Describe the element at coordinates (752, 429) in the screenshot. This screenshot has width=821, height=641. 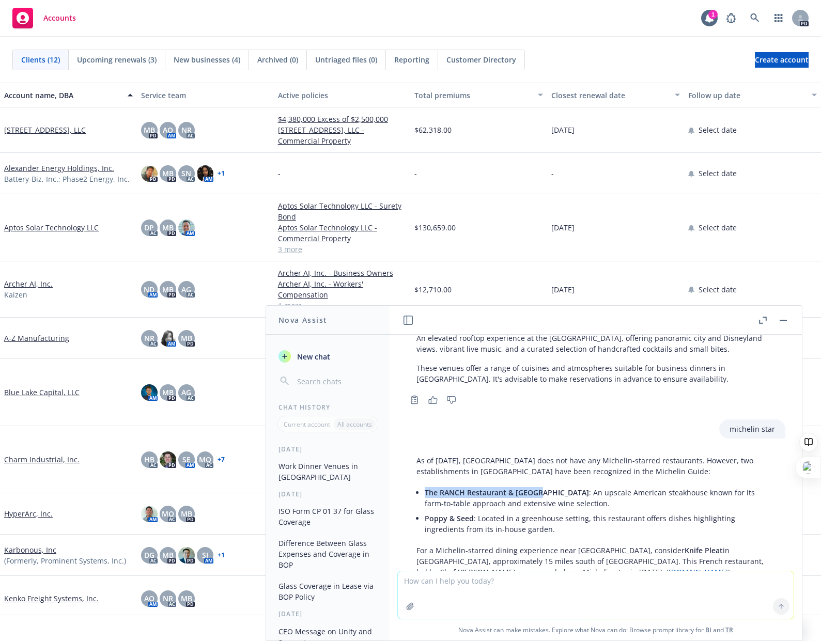
I see `p: michelin star` at that location.